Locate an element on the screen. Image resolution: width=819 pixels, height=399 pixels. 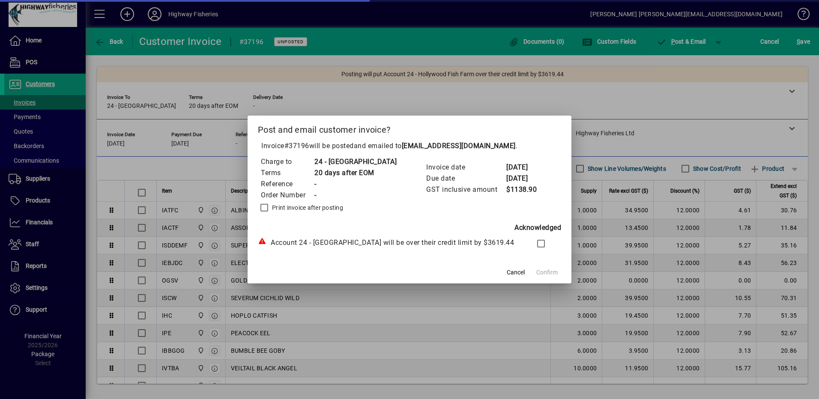
span: #37196 is located at coordinates (297, 146).